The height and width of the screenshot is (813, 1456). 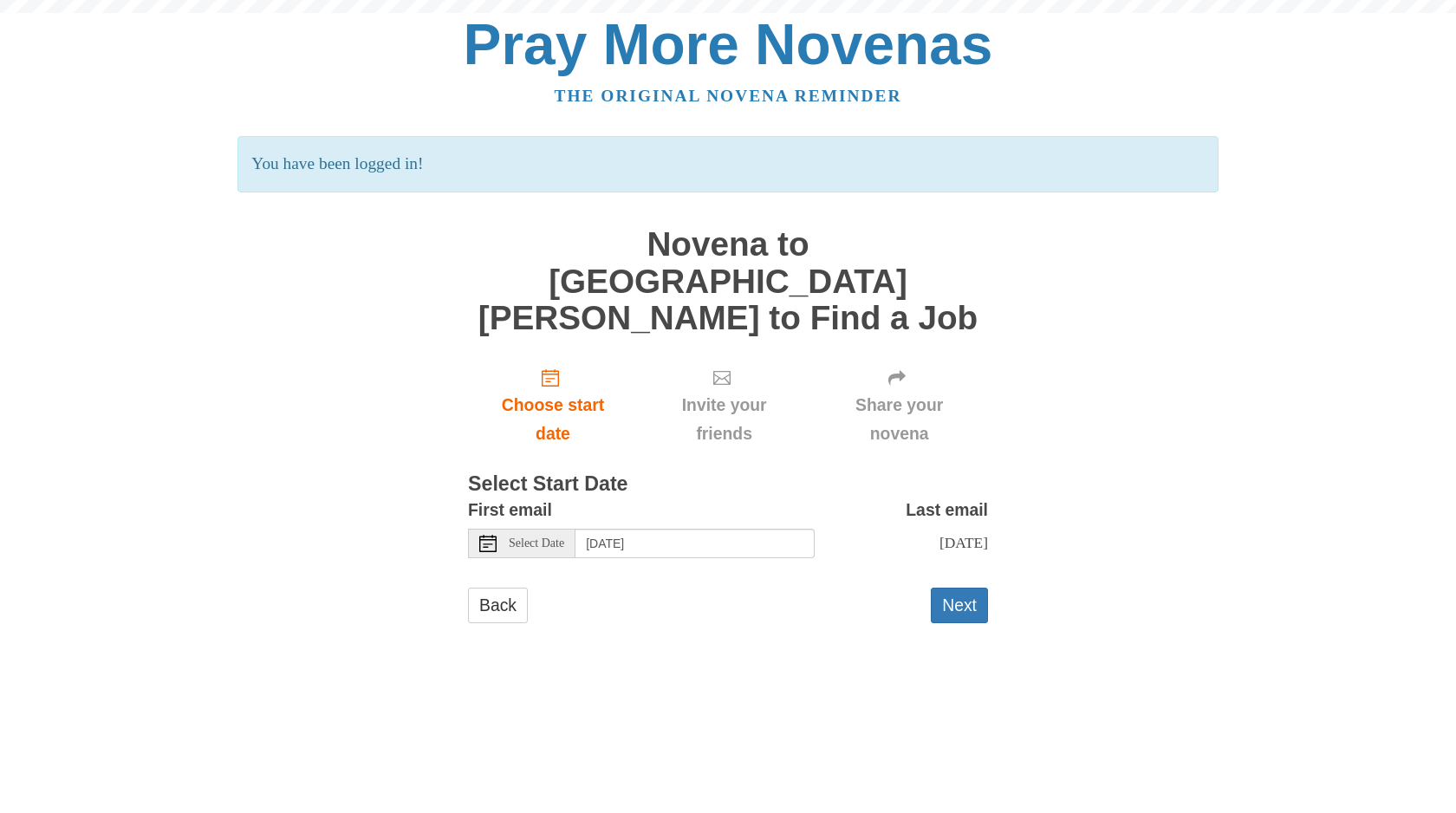 I want to click on span: Invite your friends, so click(x=724, y=420).